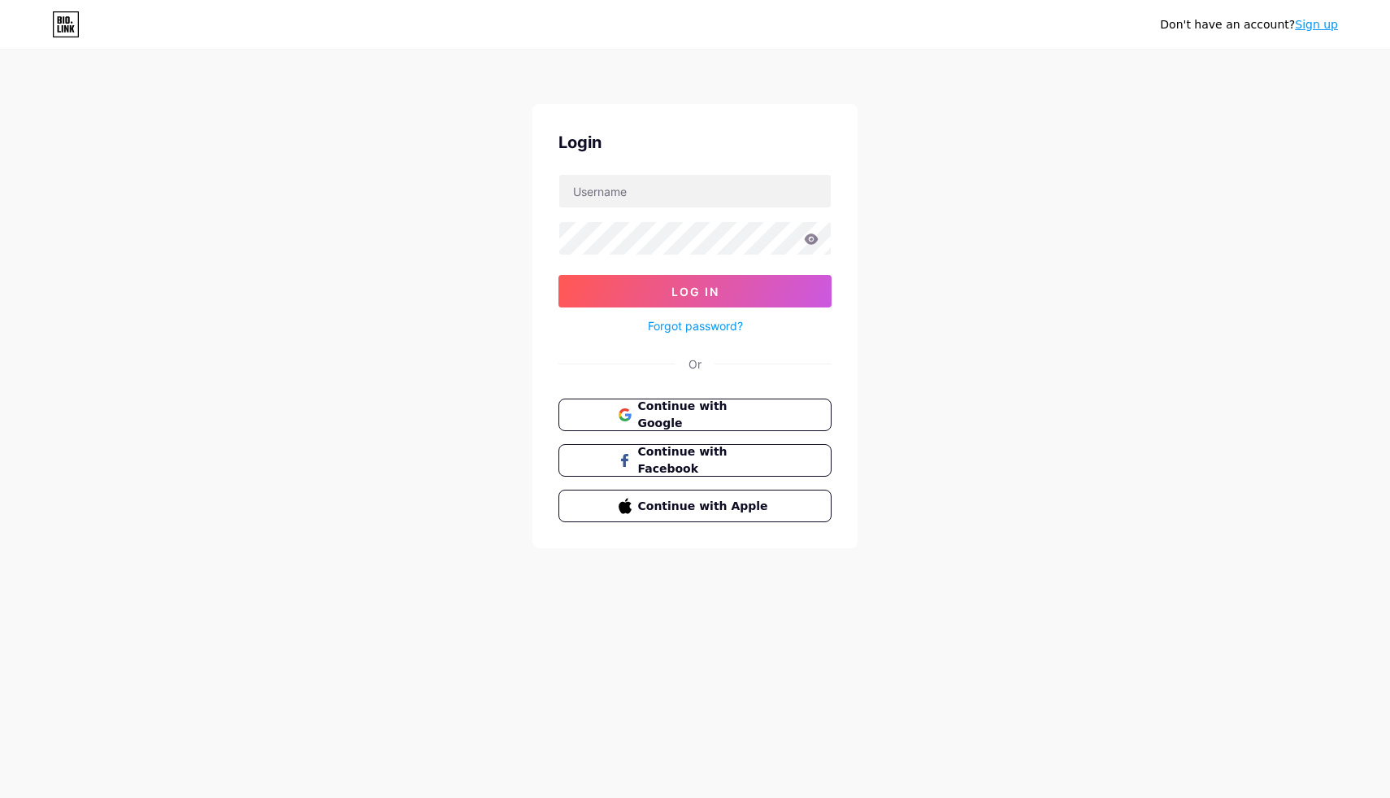 This screenshot has width=1390, height=798. I want to click on a: Sign up, so click(1316, 24).